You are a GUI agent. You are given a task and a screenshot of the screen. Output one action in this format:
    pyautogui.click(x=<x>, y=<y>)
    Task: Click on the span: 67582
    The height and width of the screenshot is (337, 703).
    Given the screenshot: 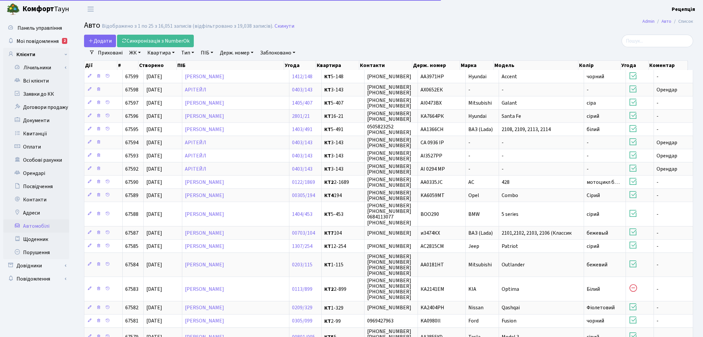 What is the action you would take?
    pyautogui.click(x=132, y=308)
    